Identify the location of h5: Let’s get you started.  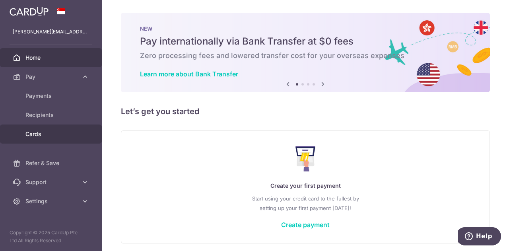
(306, 111).